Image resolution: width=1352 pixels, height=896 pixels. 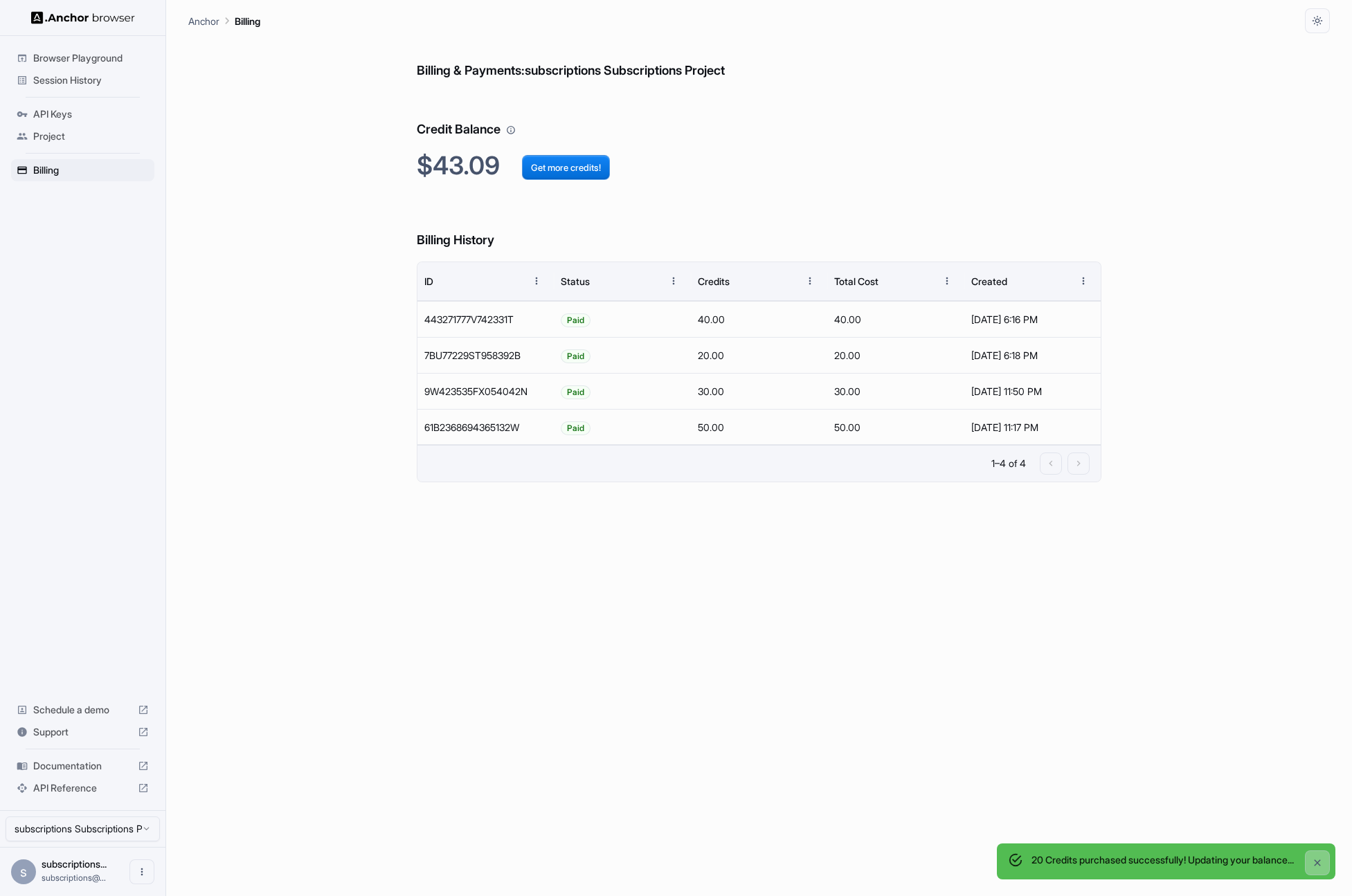 What do you see at coordinates (566, 167) in the screenshot?
I see `button: Get more credits!` at bounding box center [566, 167].